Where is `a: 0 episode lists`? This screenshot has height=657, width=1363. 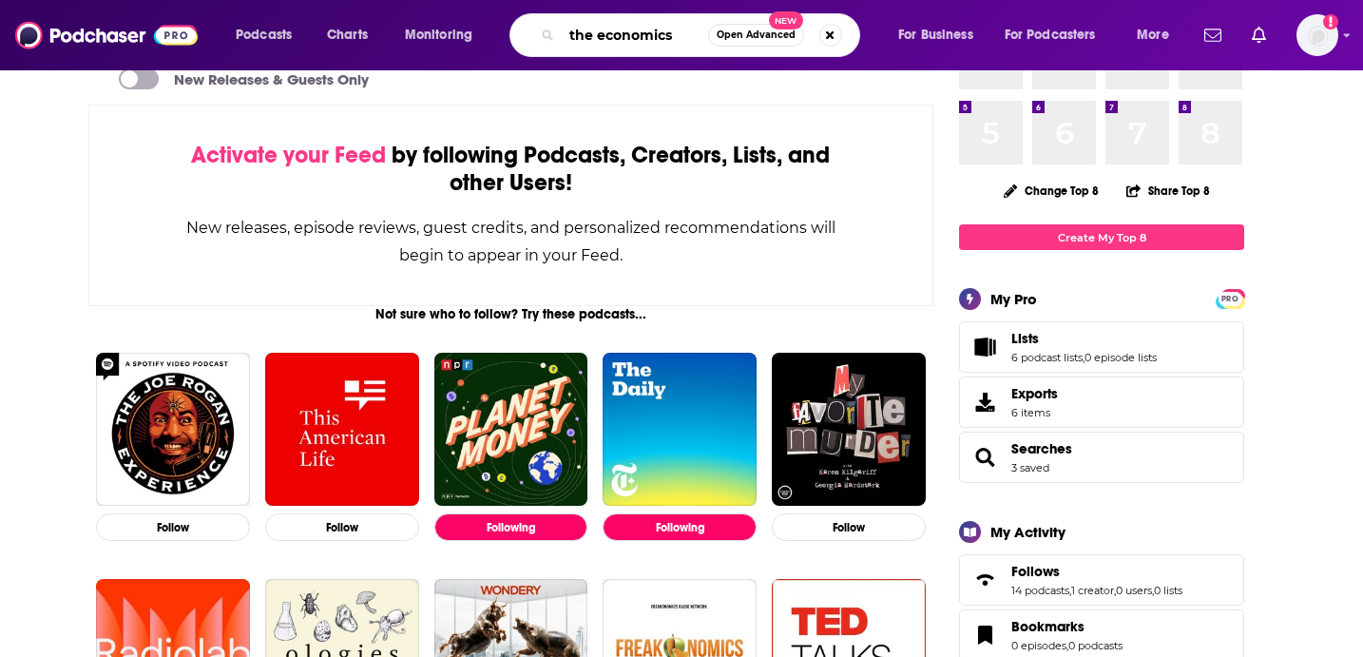 a: 0 episode lists is located at coordinates (1120, 357).